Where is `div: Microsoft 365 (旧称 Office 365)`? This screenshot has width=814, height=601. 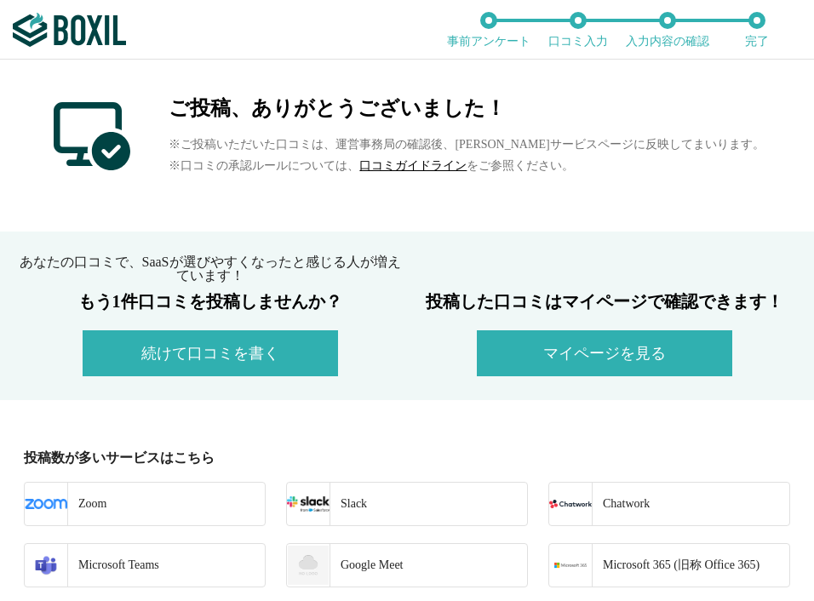 div: Microsoft 365 (旧称 Office 365) is located at coordinates (676, 566).